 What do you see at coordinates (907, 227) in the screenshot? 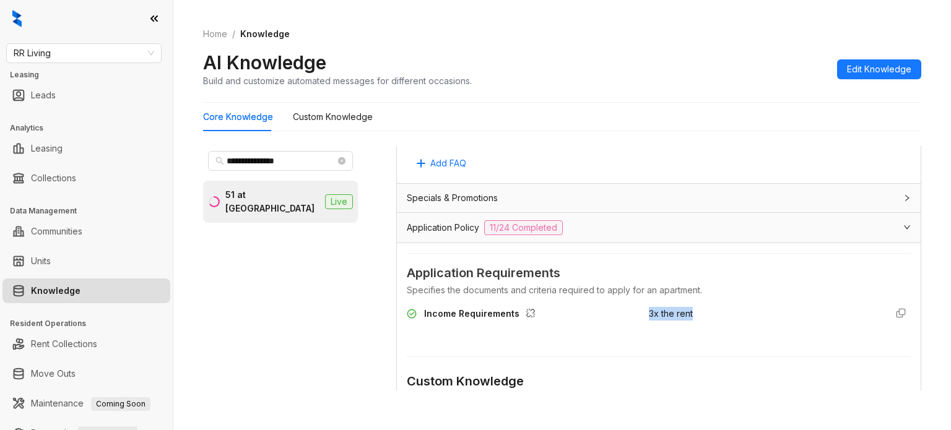
I see `span: expanded` at bounding box center [907, 227].